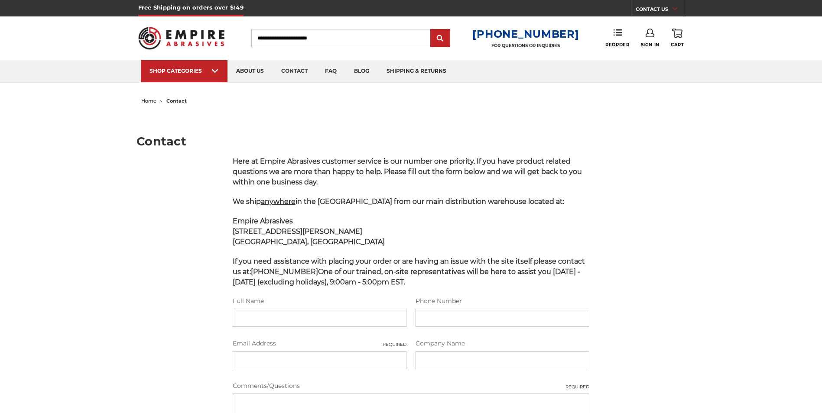 The image size is (822, 413). I want to click on label: Comments/Questions, so click(411, 386).